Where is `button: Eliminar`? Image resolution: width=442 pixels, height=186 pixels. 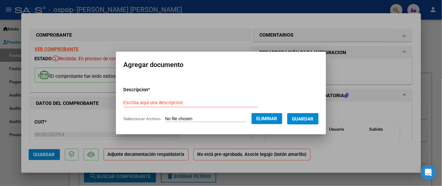
button: Eliminar is located at coordinates (267, 119).